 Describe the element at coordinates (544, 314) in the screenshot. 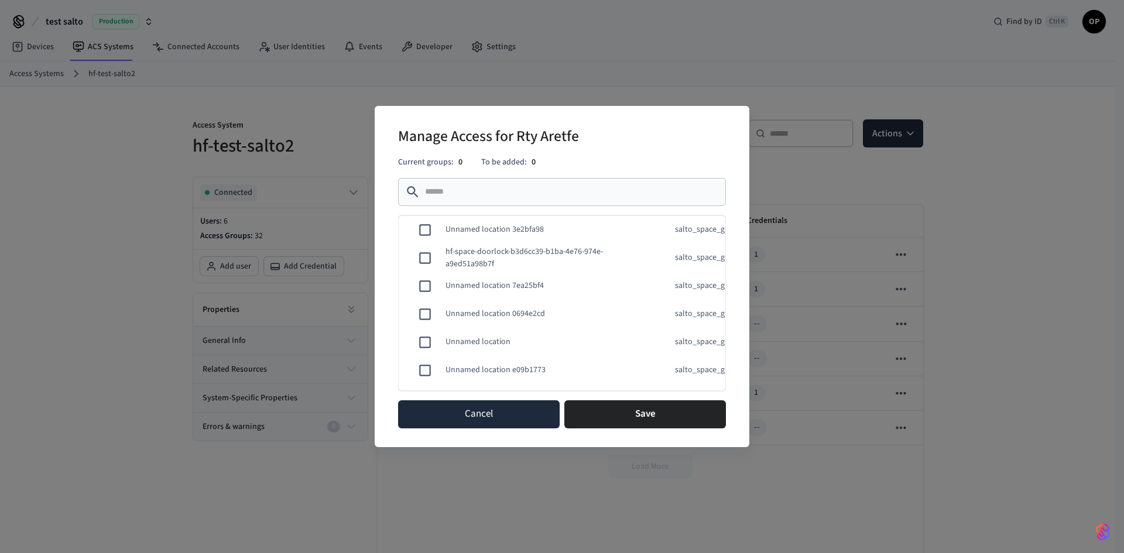

I see `td: Unnamed location 0694e2cd` at that location.